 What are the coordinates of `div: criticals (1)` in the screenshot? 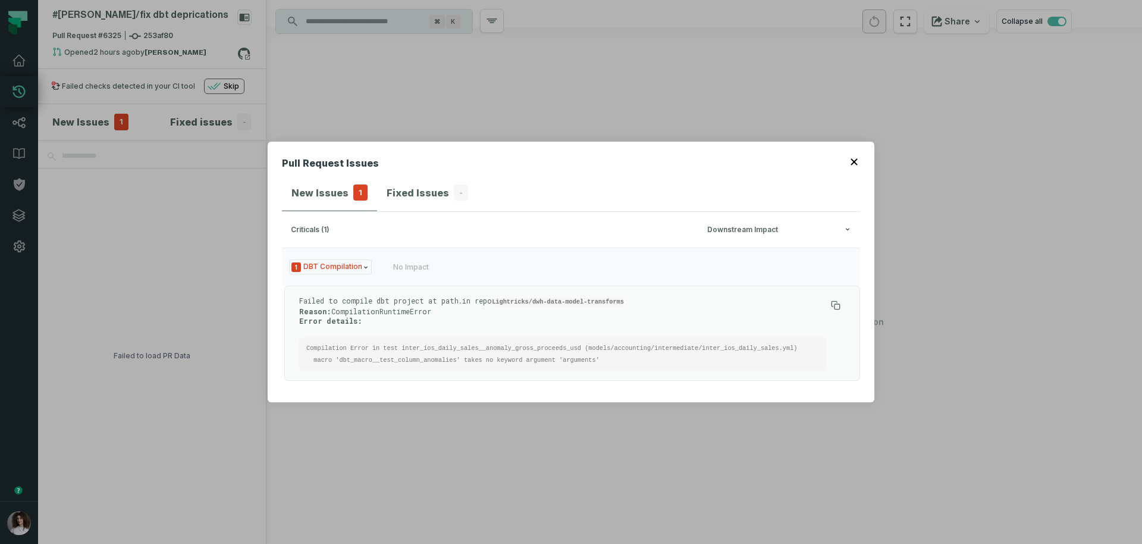 It's located at (495, 230).